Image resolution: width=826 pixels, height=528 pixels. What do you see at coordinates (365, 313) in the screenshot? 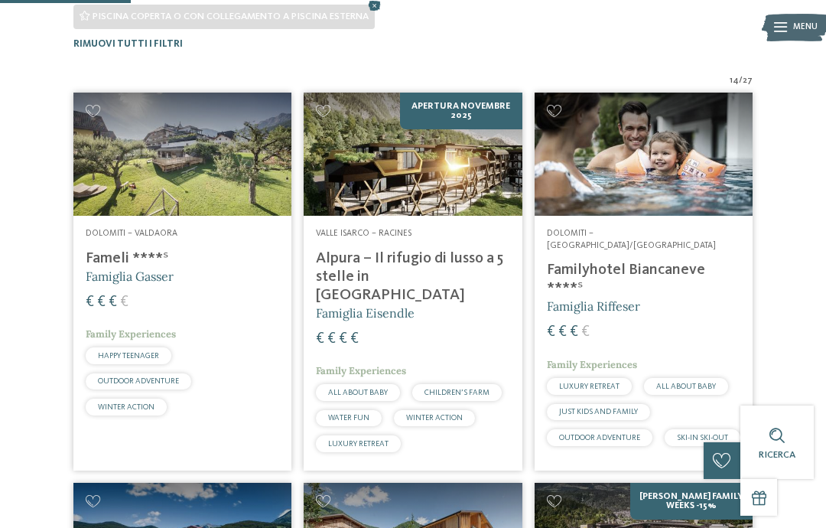
I see `span: Famiglia Eisendle` at bounding box center [365, 313].